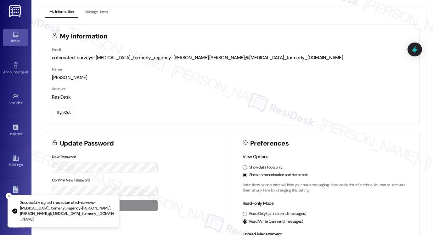 The width and height of the screenshot is (433, 235). Describe the element at coordinates (57, 69) in the screenshot. I see `label: Name` at that location.